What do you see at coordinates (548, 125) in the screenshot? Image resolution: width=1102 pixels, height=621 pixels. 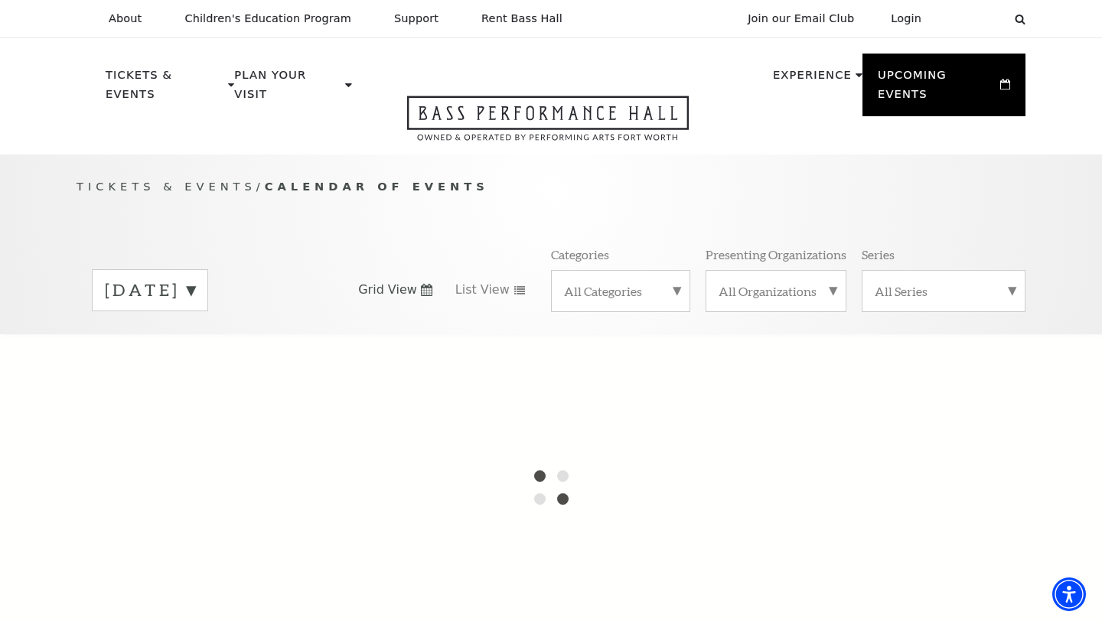 I see `a: Open this option` at bounding box center [548, 125].